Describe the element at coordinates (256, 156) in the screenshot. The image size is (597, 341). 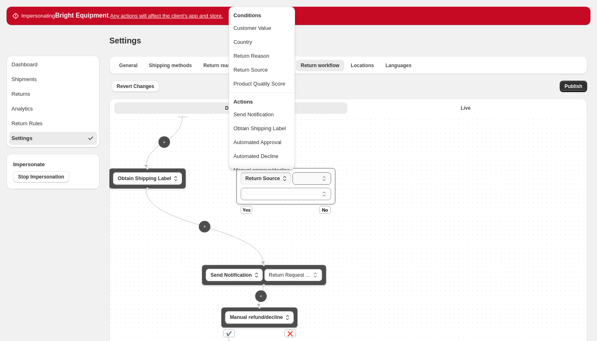
I see `span: Automated Decline` at that location.